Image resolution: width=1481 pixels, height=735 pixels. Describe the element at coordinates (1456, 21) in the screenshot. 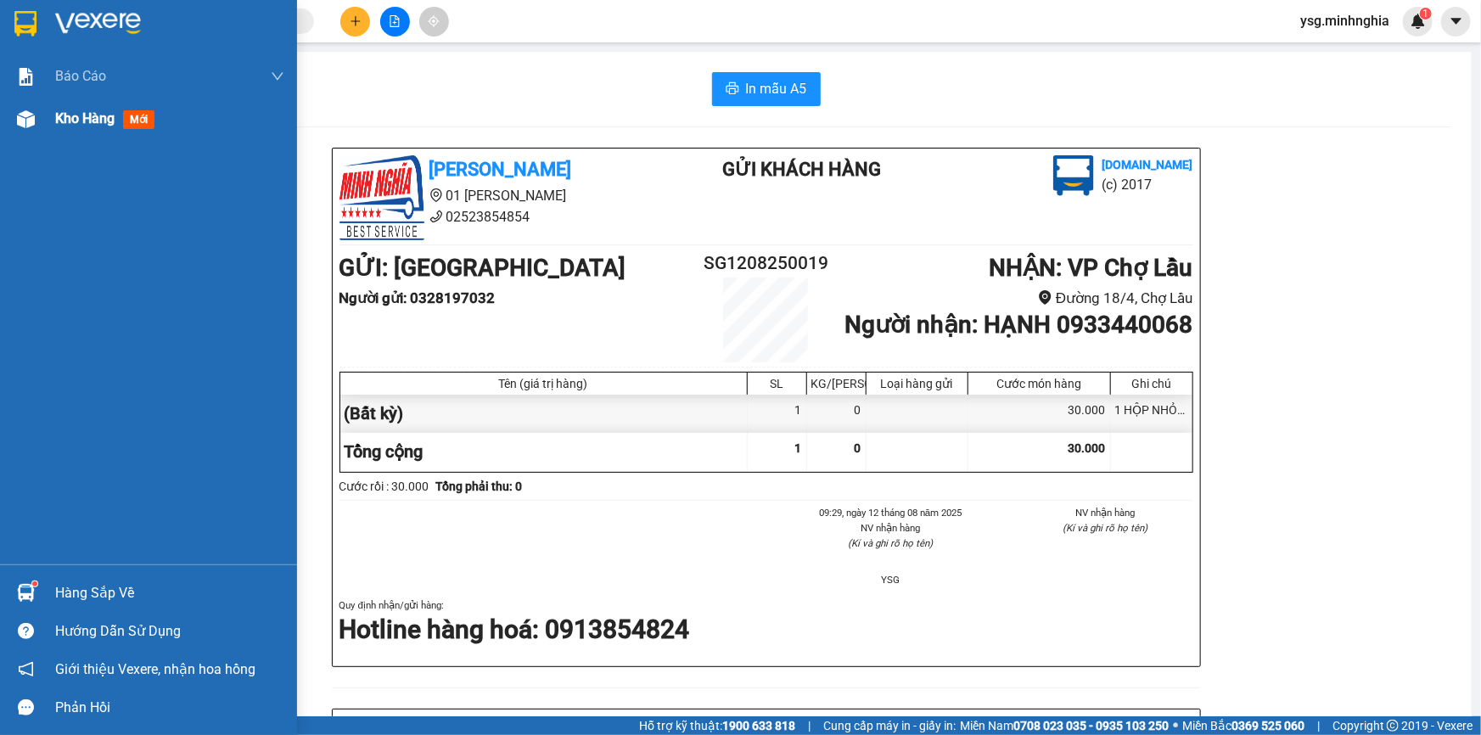

I see `button: caret-down` at that location.